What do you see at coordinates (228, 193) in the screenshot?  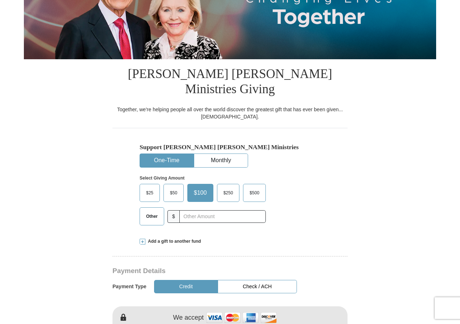 I see `span: $250` at bounding box center [228, 193].